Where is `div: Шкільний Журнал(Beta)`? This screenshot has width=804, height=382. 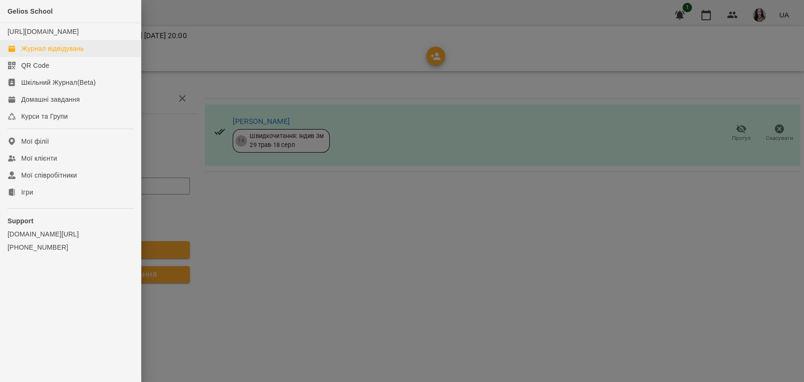
div: Шкільний Журнал(Beta) is located at coordinates (58, 82).